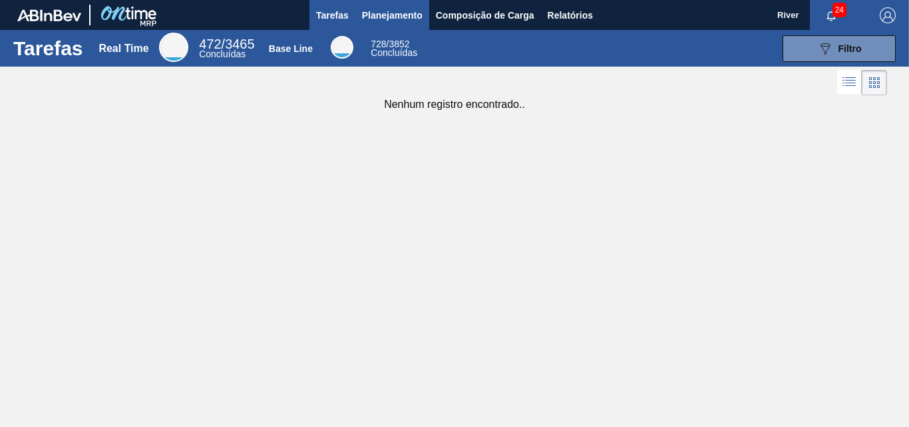 This screenshot has height=427, width=909. I want to click on button: Filtro, so click(839, 49).